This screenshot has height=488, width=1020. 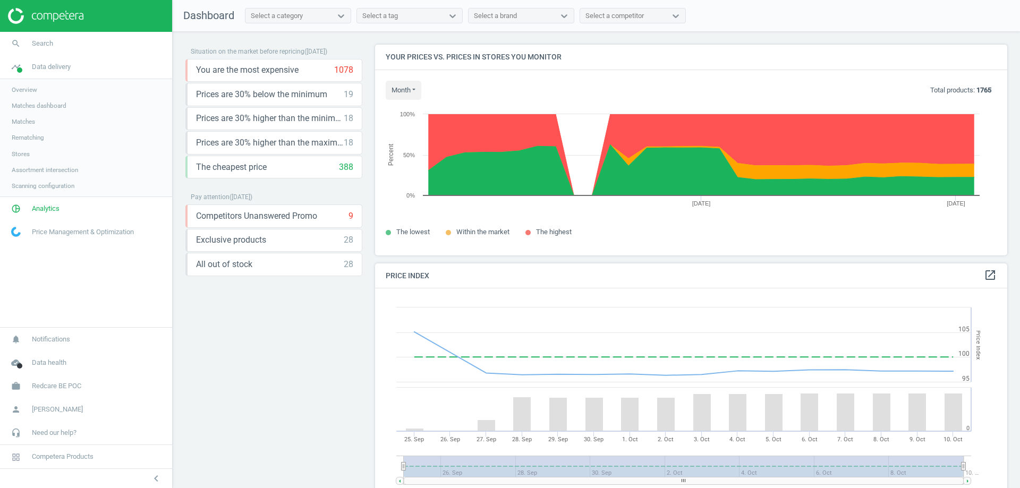 What do you see at coordinates (737, 439) in the screenshot?
I see `tspan: 4. Oct` at bounding box center [737, 439].